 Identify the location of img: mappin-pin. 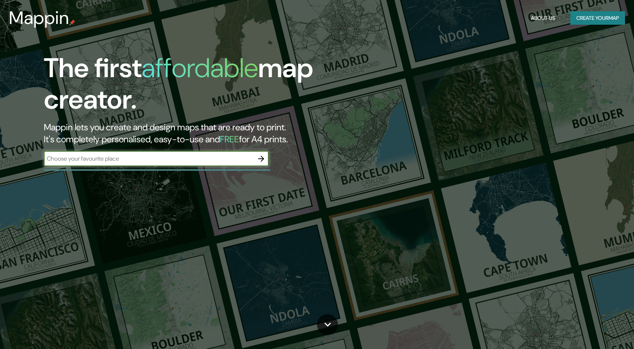
(72, 22).